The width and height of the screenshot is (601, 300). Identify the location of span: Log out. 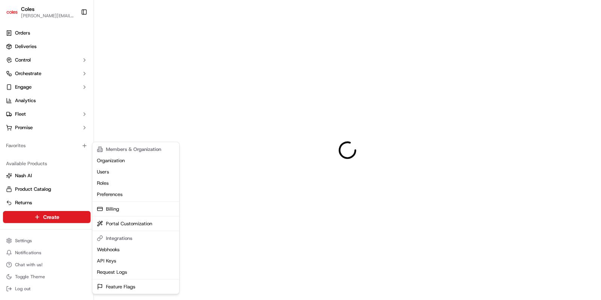
(23, 289).